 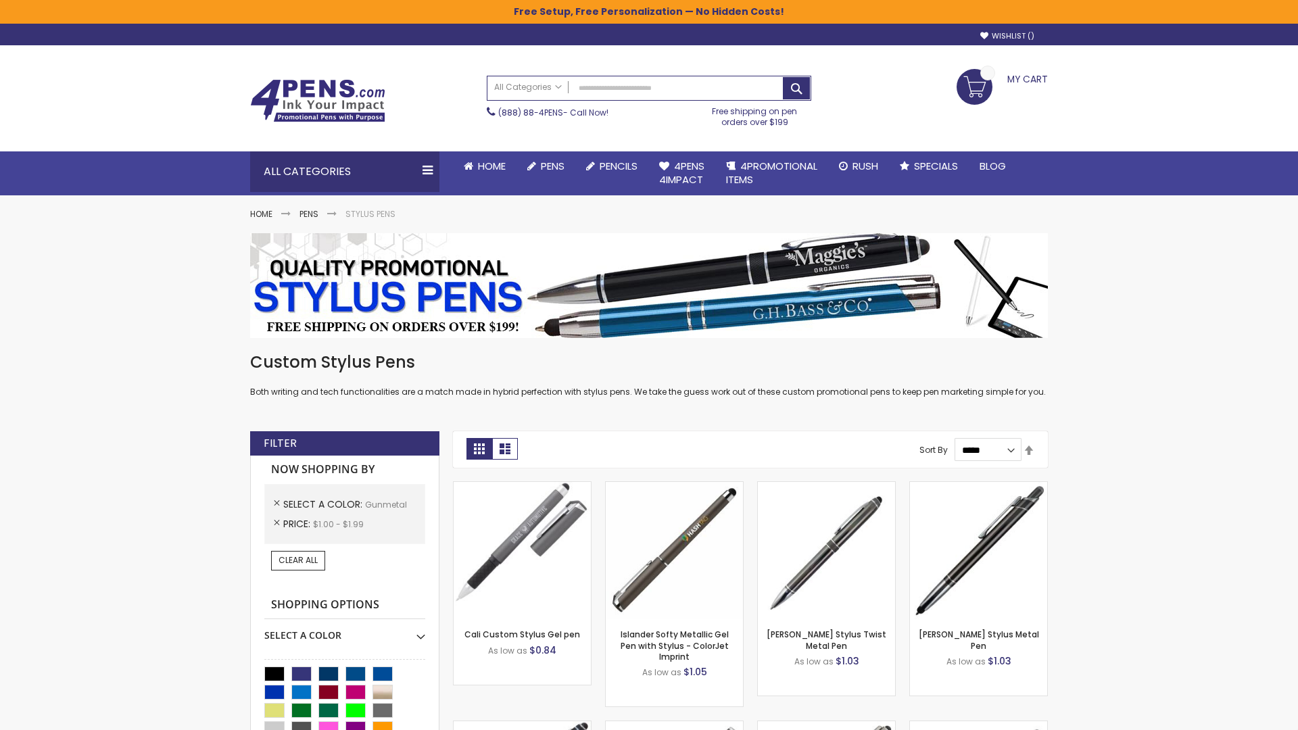 What do you see at coordinates (345, 631) in the screenshot?
I see `div: Select A Color` at bounding box center [345, 631].